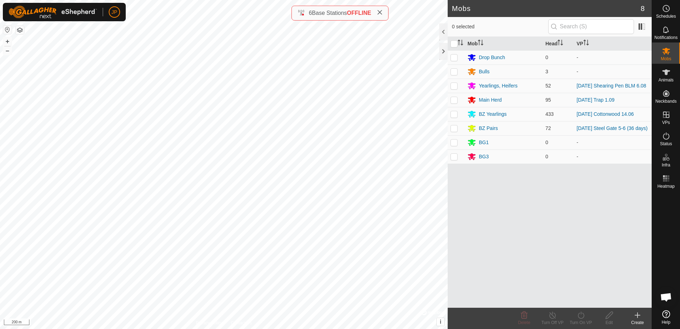 The height and width of the screenshot is (329, 680). Describe the element at coordinates (524, 323) in the screenshot. I see `span: Delete` at that location.